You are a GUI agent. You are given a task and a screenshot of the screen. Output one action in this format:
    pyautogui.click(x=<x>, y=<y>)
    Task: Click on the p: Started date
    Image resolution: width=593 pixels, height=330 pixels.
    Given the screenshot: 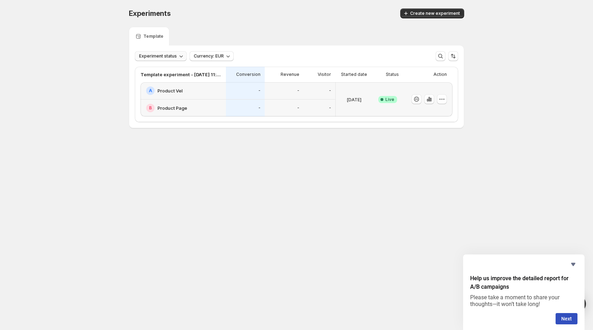 What is the action you would take?
    pyautogui.click(x=354, y=74)
    